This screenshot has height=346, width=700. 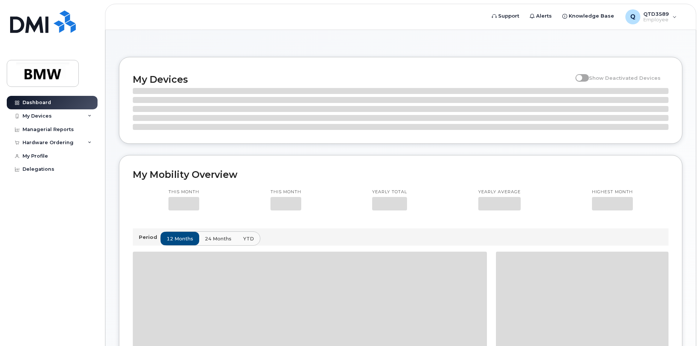 I want to click on p: Yearly average, so click(x=499, y=192).